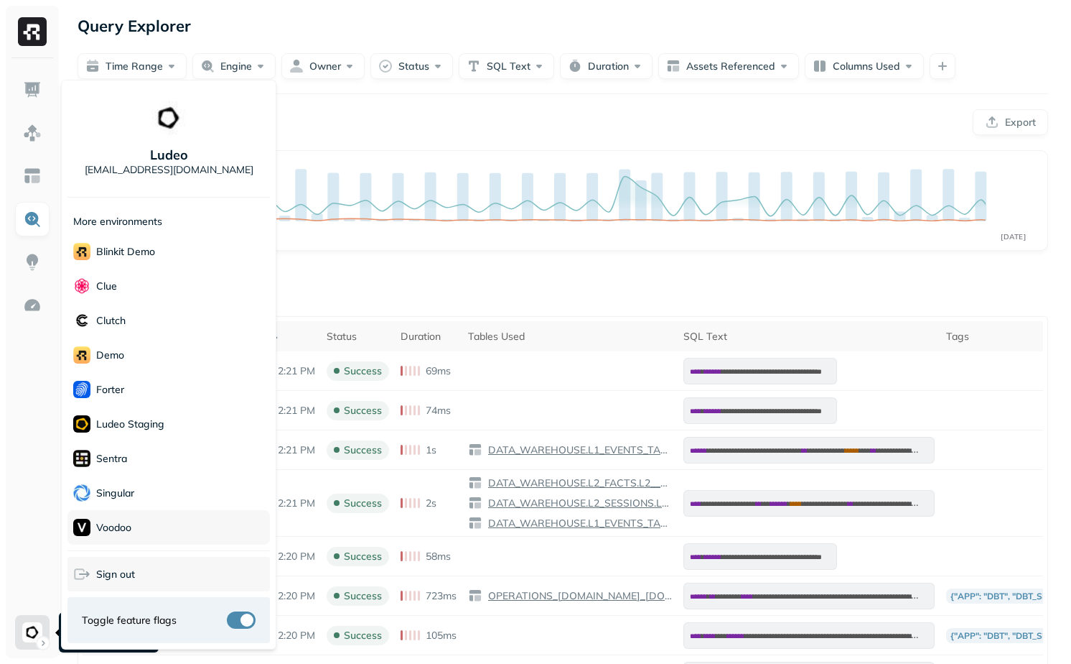 The width and height of the screenshot is (1071, 664). What do you see at coordinates (111, 458) in the screenshot?
I see `p: Sentra` at bounding box center [111, 458].